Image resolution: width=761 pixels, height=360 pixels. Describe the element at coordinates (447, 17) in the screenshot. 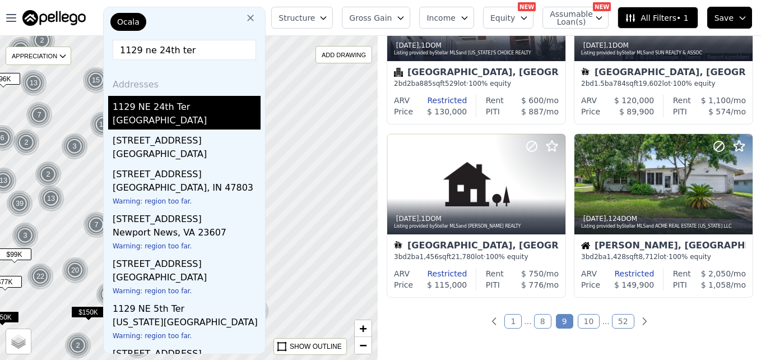

I see `button: Income` at that location.